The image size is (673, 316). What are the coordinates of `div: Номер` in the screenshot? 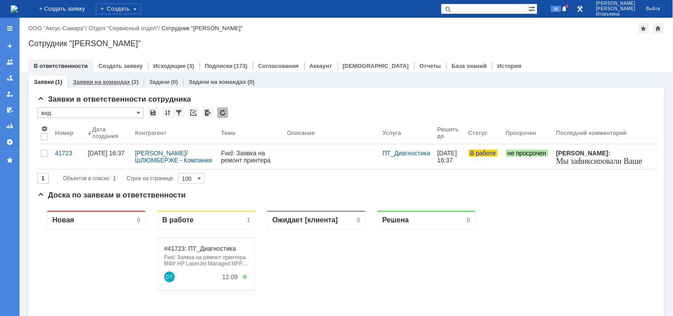 It's located at (64, 133).